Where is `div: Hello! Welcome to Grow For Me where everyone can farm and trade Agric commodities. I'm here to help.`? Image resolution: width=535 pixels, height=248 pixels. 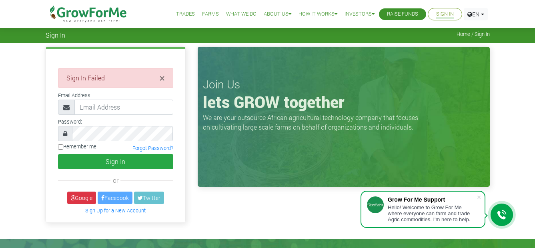
div: Hello! Welcome to Grow For Me where everyone can farm and trade Agric commodities. I'm here to help. is located at coordinates (433, 213).